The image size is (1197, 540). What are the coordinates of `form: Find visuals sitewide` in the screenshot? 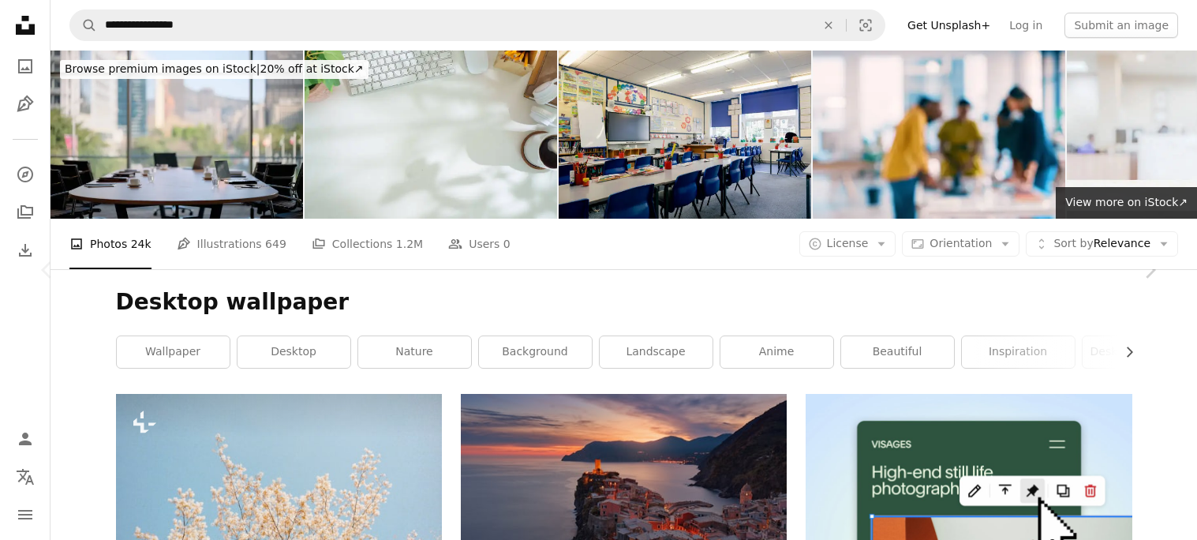 It's located at (477, 25).